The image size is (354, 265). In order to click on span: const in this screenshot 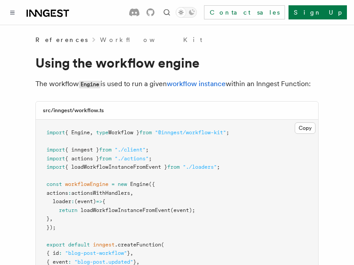, I will do `click(54, 184)`.